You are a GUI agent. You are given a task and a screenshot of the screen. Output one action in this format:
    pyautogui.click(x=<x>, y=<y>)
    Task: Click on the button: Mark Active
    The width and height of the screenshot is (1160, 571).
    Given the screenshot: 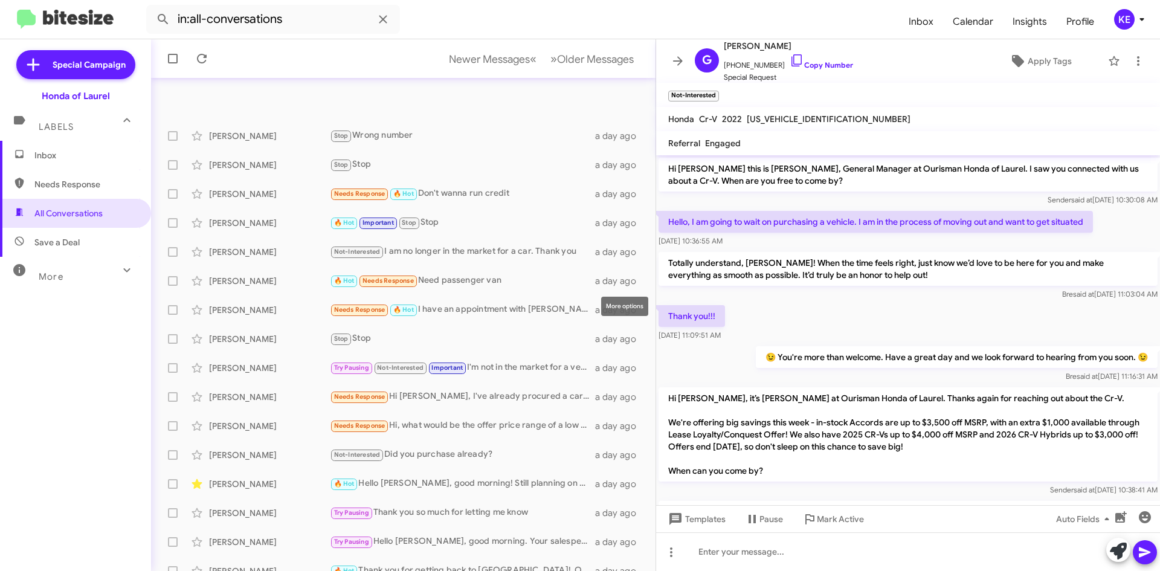 What is the action you would take?
    pyautogui.click(x=833, y=519)
    